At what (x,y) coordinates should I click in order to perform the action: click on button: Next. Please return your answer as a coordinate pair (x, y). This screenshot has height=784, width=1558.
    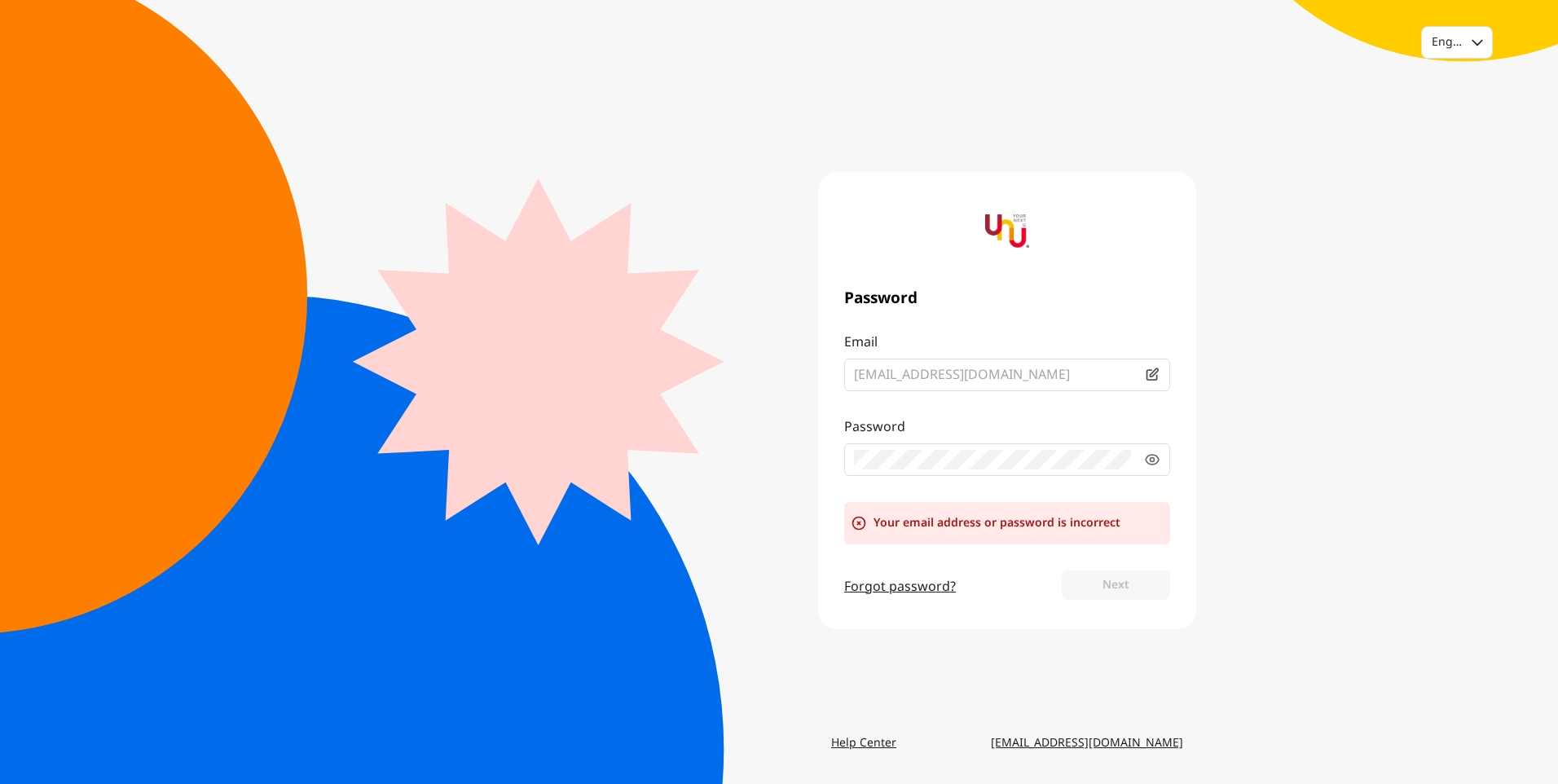
    Looking at the image, I should click on (1116, 585).